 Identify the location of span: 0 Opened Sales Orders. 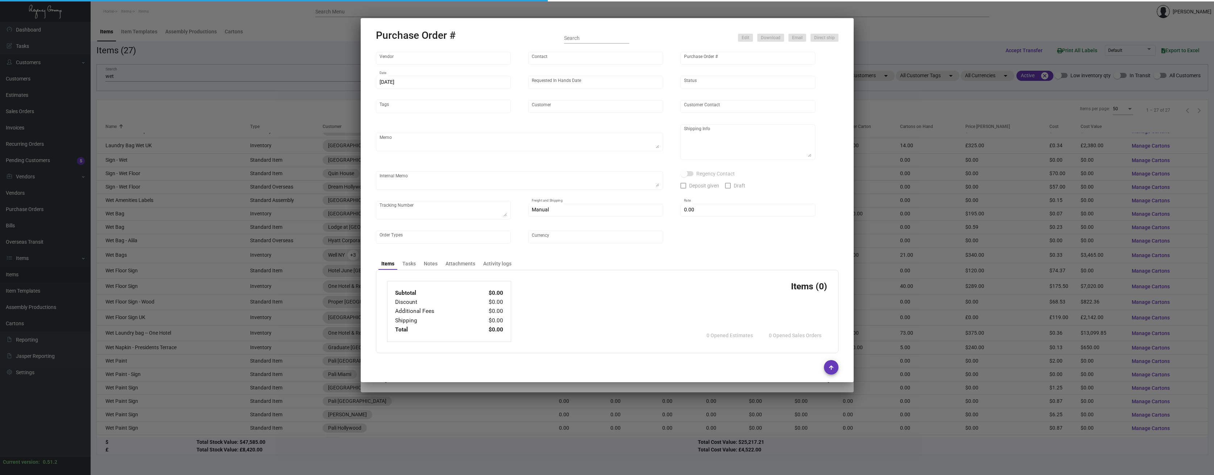
(795, 335).